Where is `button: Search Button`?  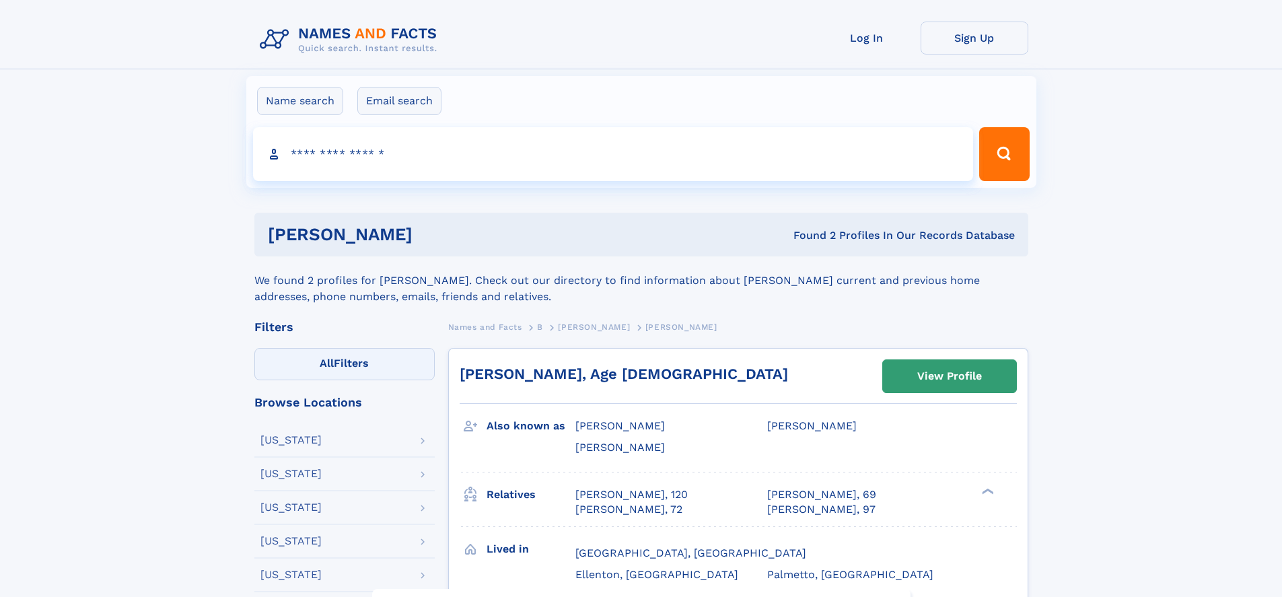
button: Search Button is located at coordinates (1004, 154).